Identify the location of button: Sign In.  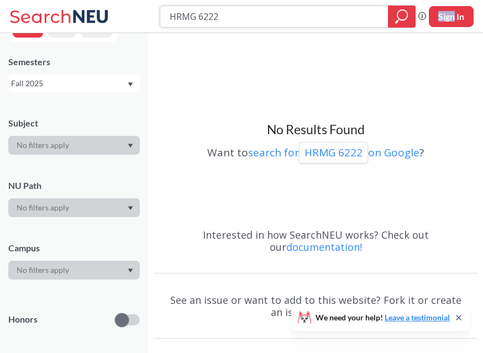
(451, 17).